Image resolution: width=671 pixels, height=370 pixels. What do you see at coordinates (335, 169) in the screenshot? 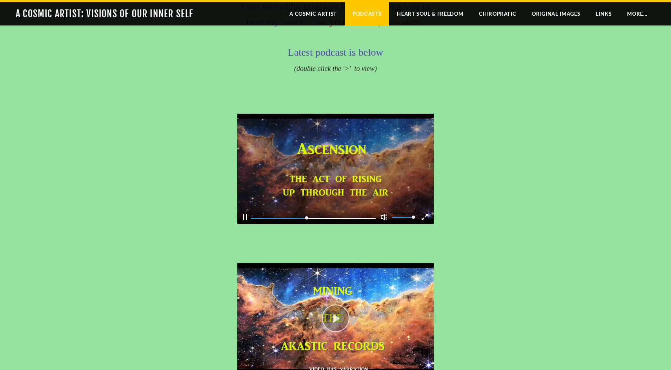
I see `div: Video: ascension_626.mp4` at bounding box center [335, 169].